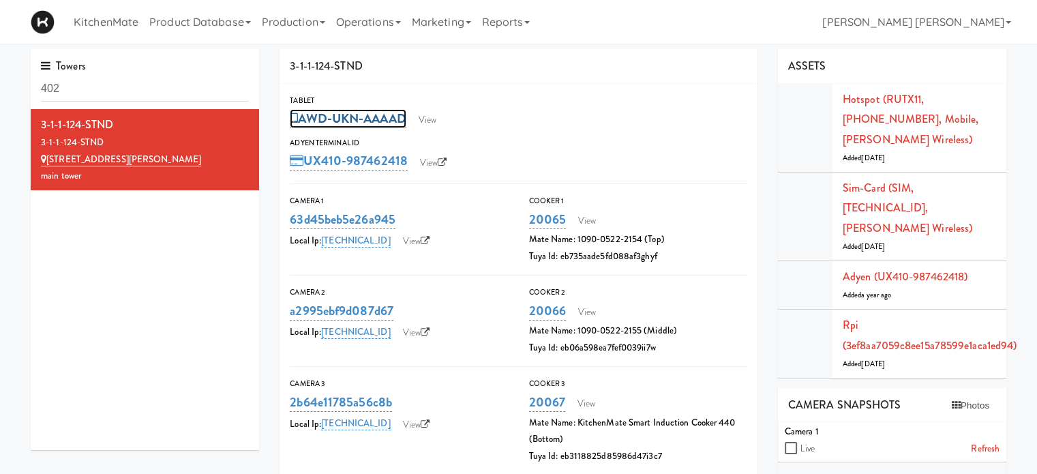 The height and width of the screenshot is (474, 1037). What do you see at coordinates (145, 89) in the screenshot?
I see `input: Search towers` at bounding box center [145, 89].